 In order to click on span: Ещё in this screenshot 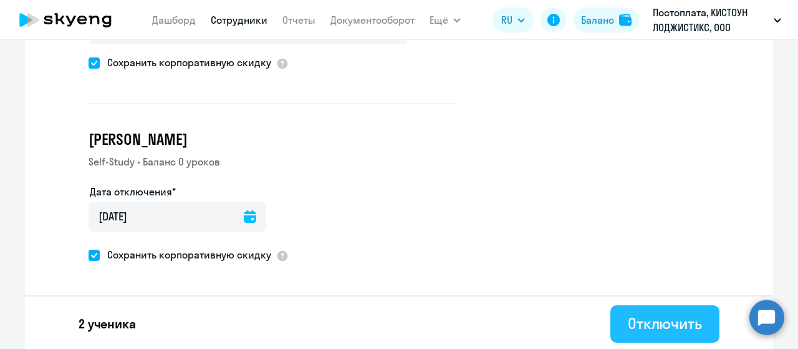, I will do `click(439, 20)`.